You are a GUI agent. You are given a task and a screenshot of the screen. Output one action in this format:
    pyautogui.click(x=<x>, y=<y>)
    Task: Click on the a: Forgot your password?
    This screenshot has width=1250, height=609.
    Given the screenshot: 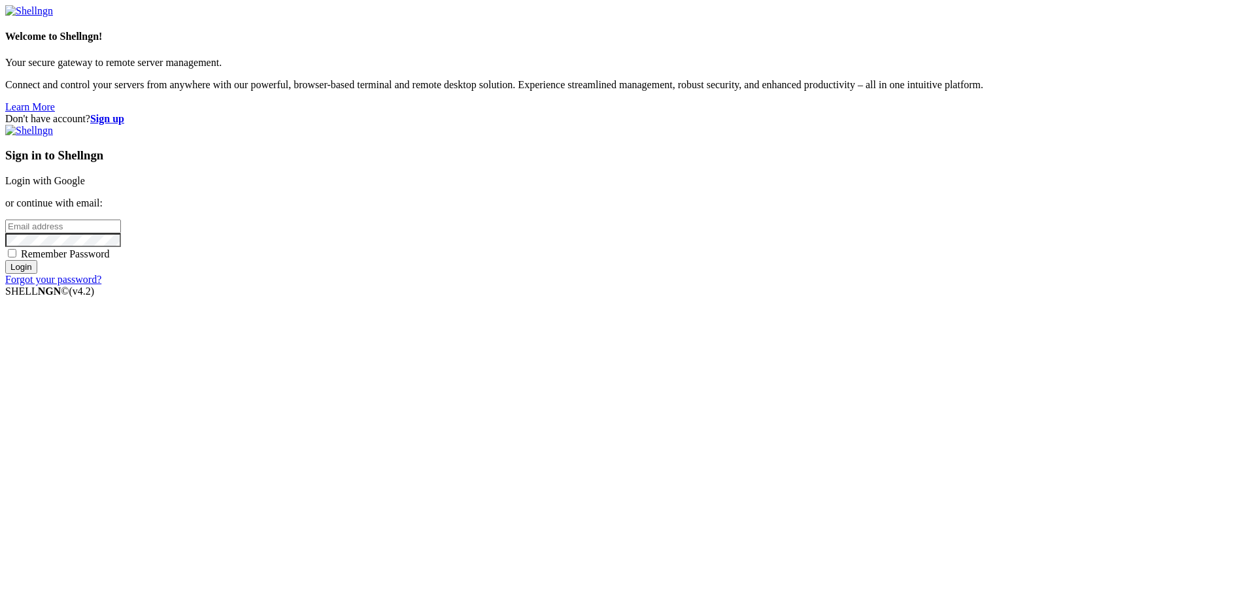 What is the action you would take?
    pyautogui.click(x=53, y=279)
    